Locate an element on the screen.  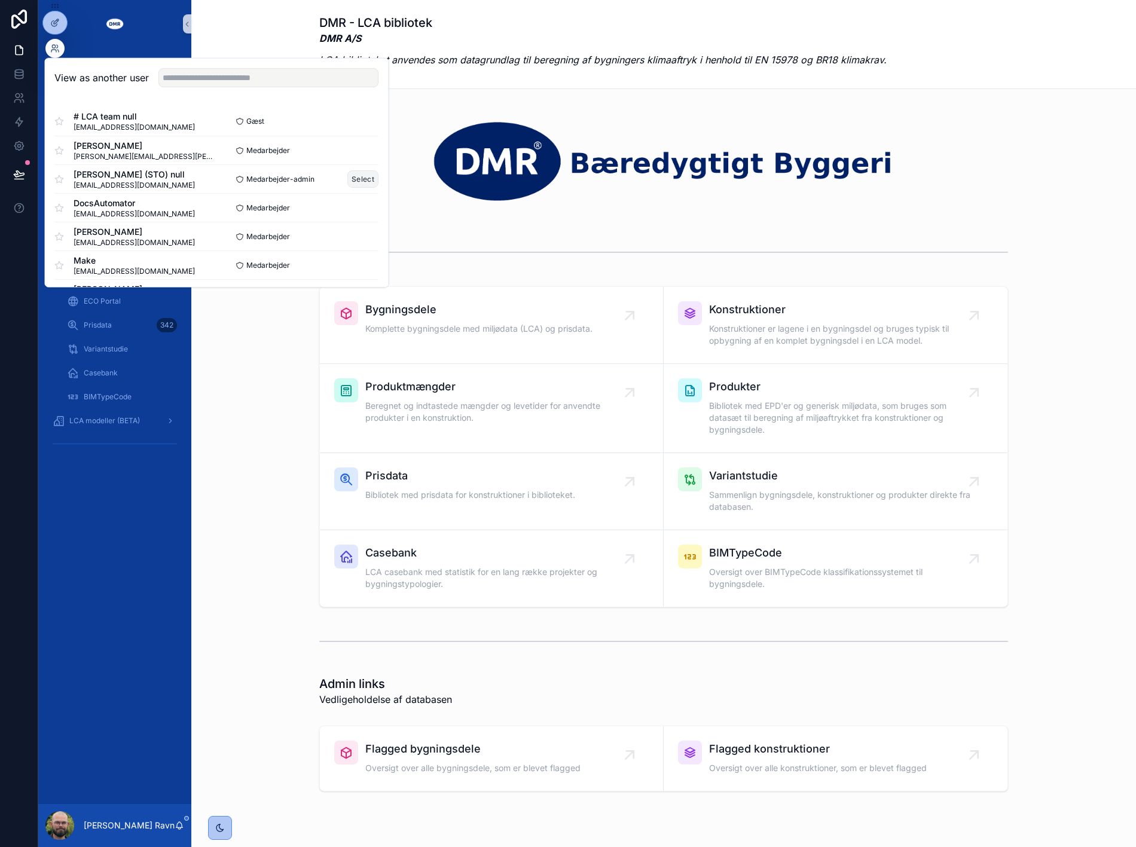
em: DMR A/S is located at coordinates (340, 38).